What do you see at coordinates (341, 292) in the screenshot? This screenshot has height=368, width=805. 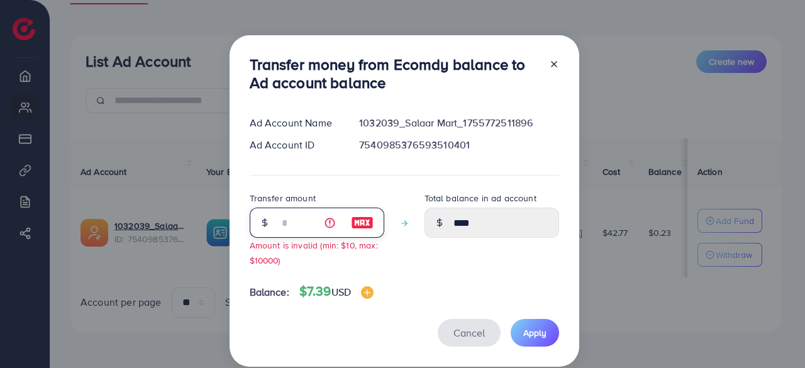 I see `span: USD` at bounding box center [341, 292].